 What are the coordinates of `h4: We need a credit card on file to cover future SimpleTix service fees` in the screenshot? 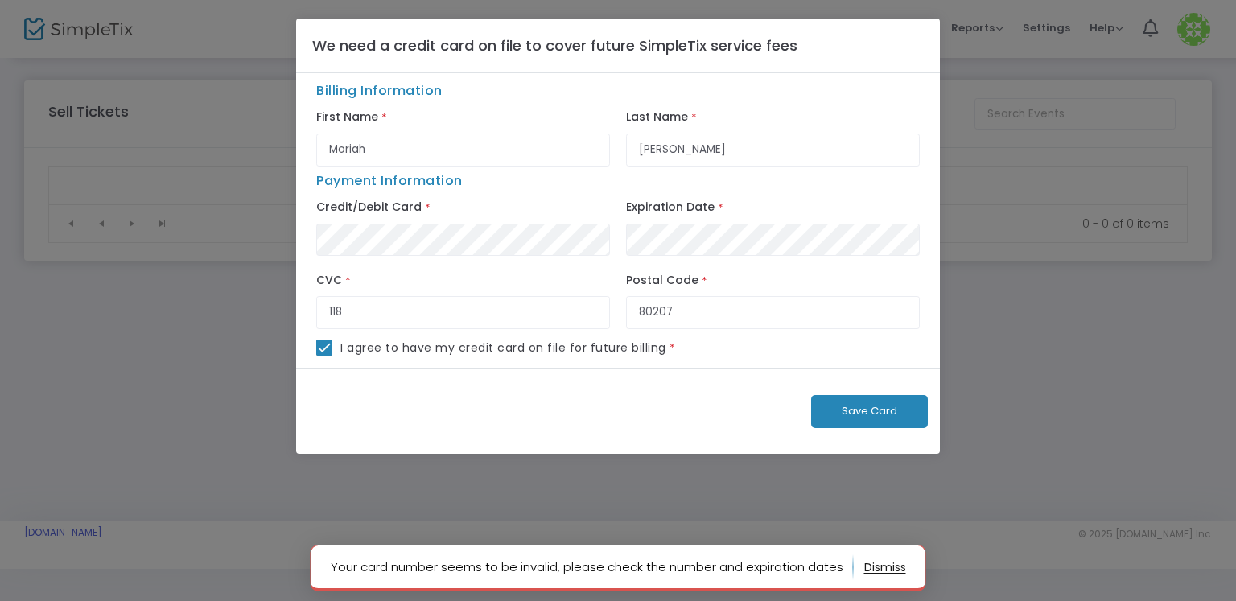 It's located at (554, 45).